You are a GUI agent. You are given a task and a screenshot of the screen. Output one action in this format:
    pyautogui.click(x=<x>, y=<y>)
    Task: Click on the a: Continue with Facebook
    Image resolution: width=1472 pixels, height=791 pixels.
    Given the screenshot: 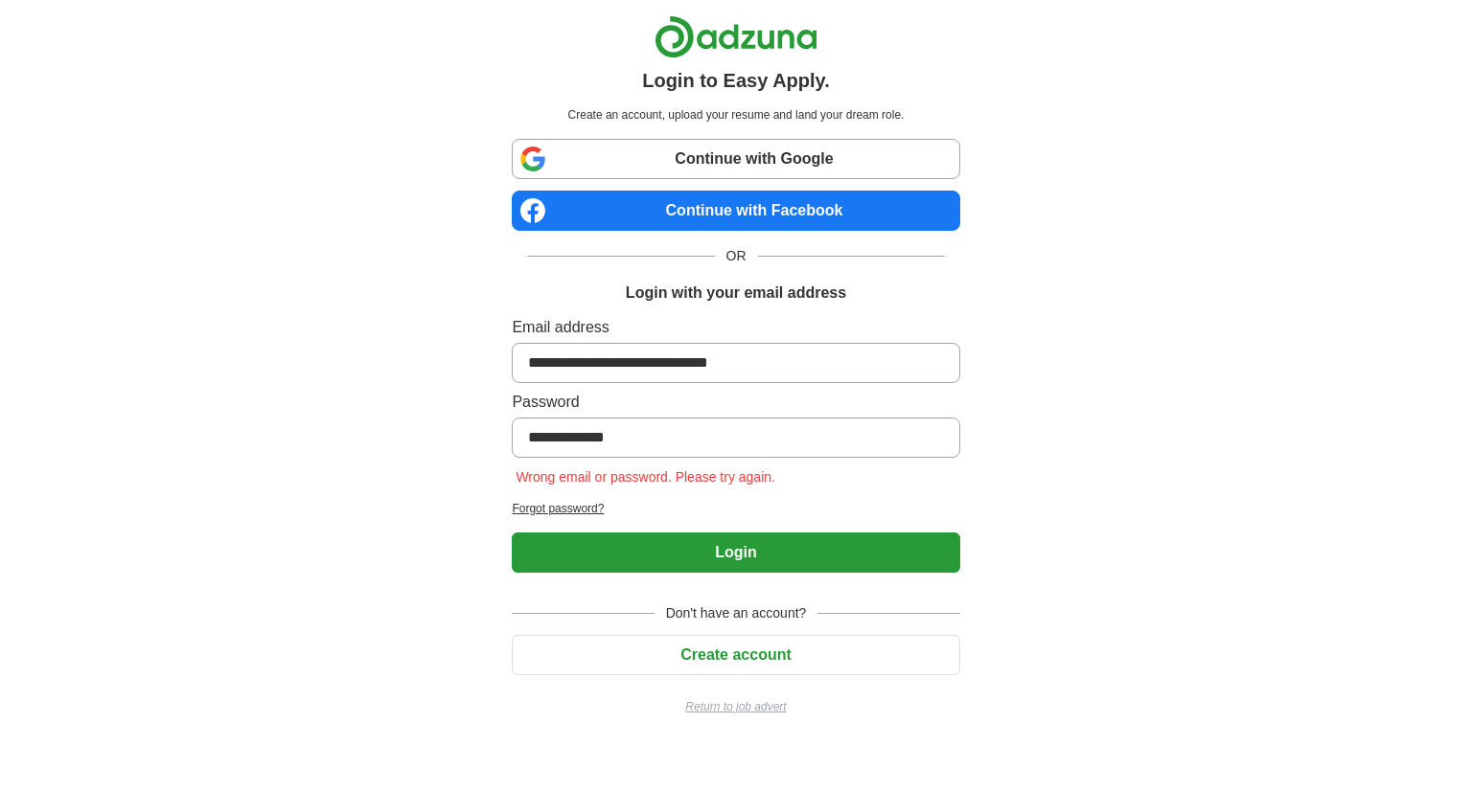 What is the action you would take?
    pyautogui.click(x=735, y=211)
    